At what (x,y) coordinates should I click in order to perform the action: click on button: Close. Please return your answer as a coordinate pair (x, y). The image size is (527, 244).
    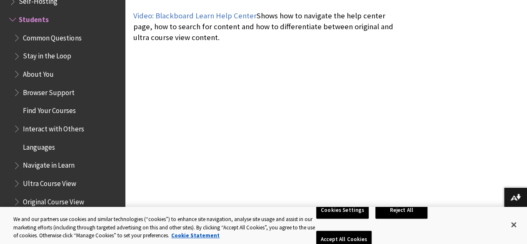
    Looking at the image, I should click on (514, 225).